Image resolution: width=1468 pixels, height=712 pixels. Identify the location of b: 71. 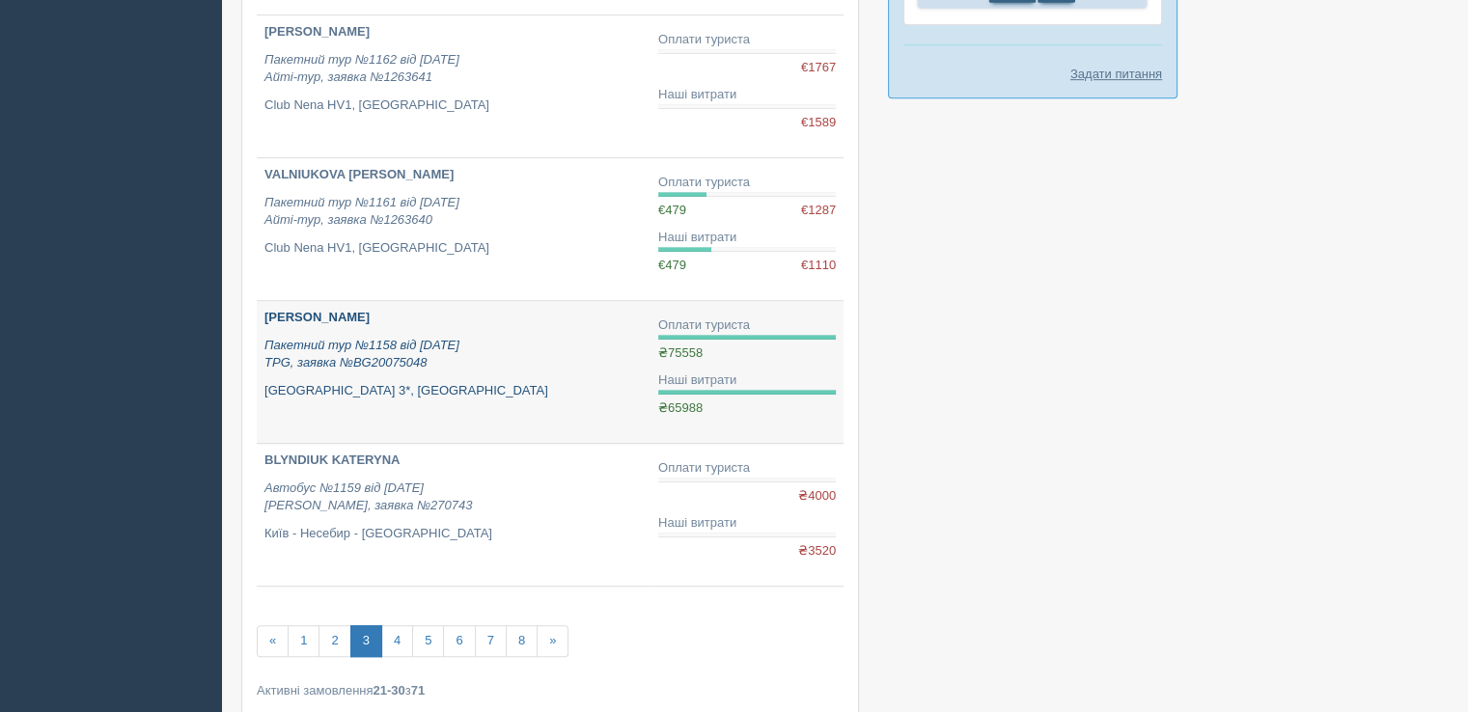
(418, 690).